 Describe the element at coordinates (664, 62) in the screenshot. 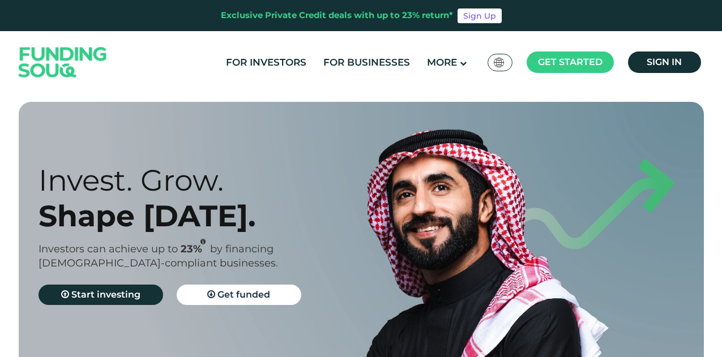

I see `a: Sign in` at that location.